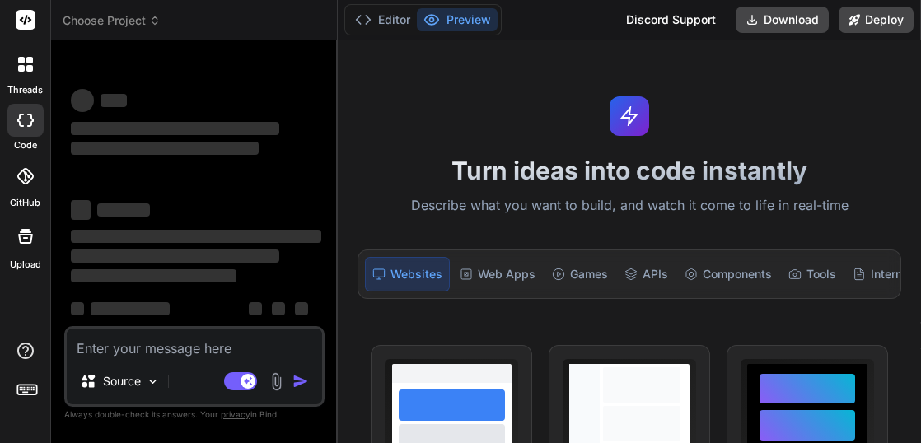 This screenshot has height=443, width=921. Describe the element at coordinates (111, 21) in the screenshot. I see `span: Choose Project` at that location.